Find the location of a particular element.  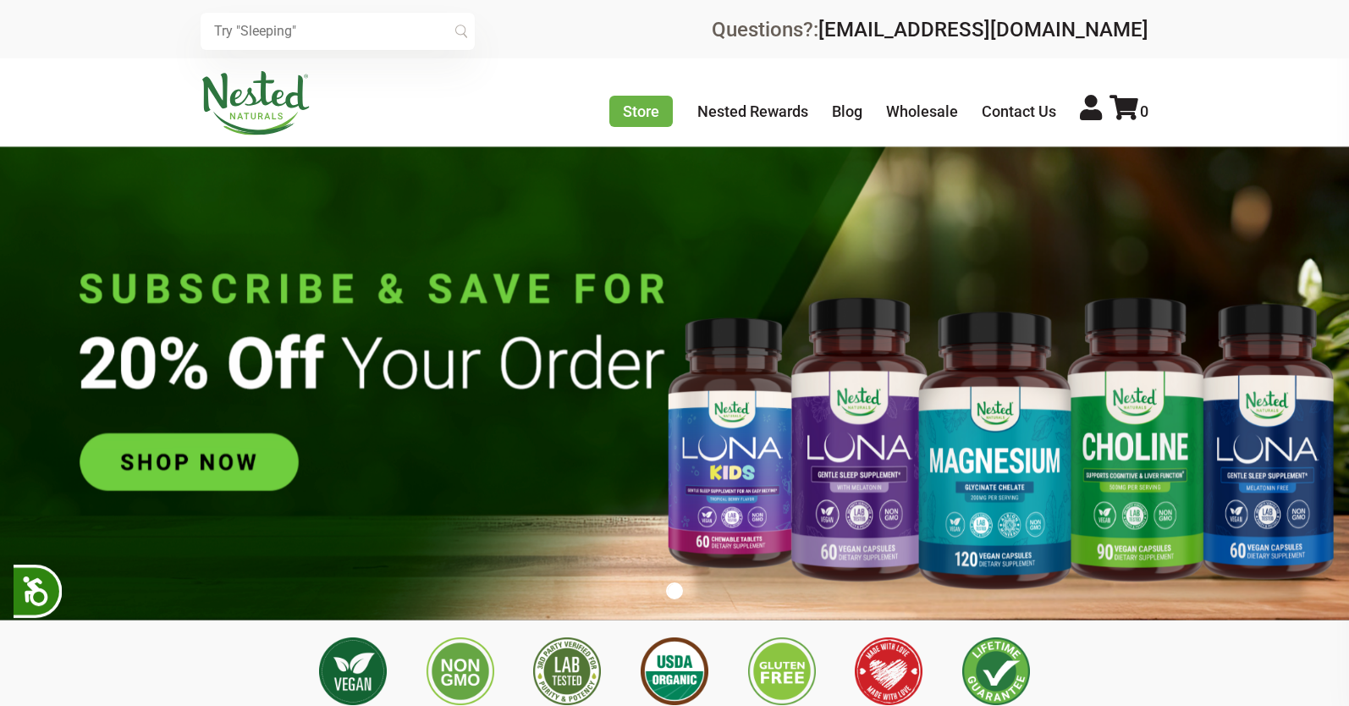

img: Made with Love is located at coordinates (889, 671).